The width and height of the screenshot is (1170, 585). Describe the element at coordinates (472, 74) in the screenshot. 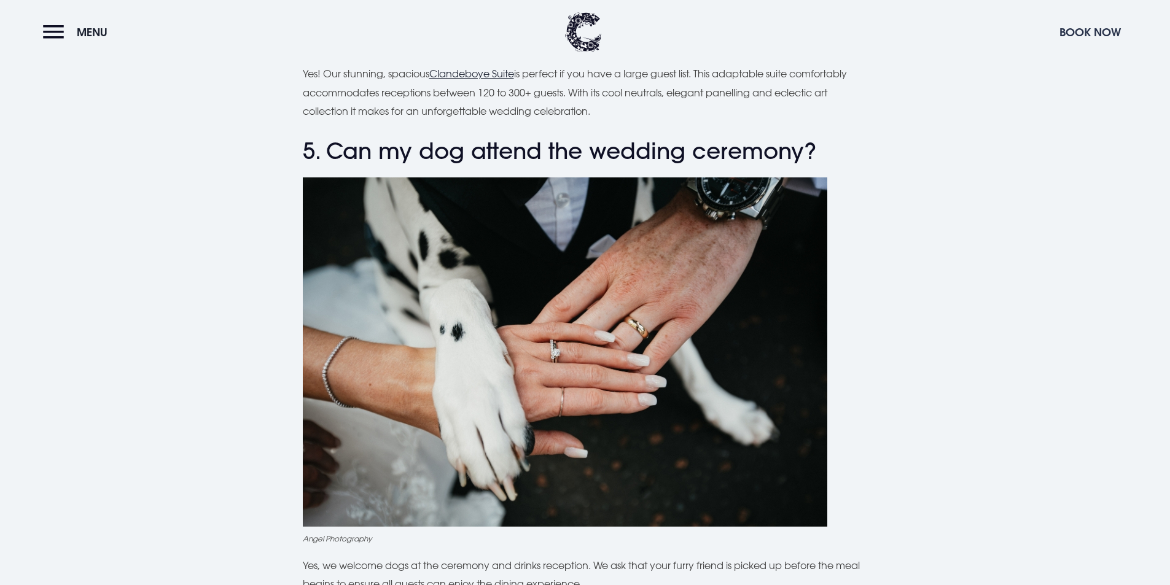

I see `u: Clandeboye Suite` at that location.